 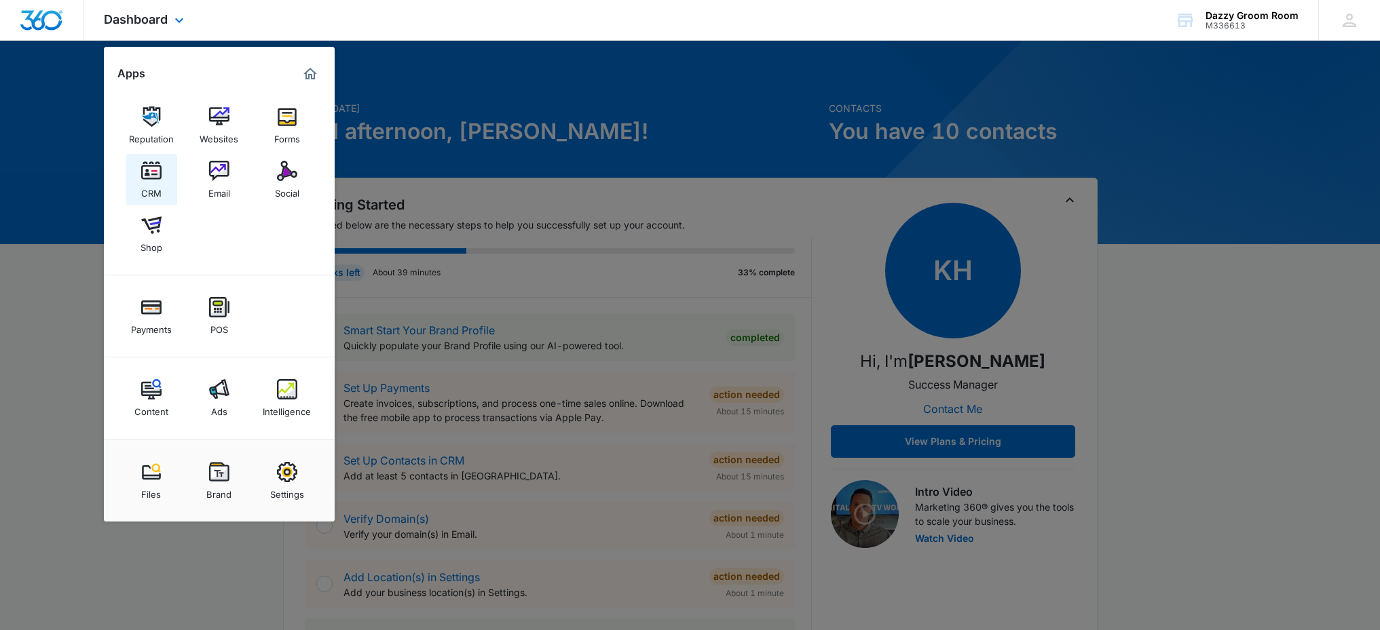 I want to click on div: POS, so click(x=219, y=326).